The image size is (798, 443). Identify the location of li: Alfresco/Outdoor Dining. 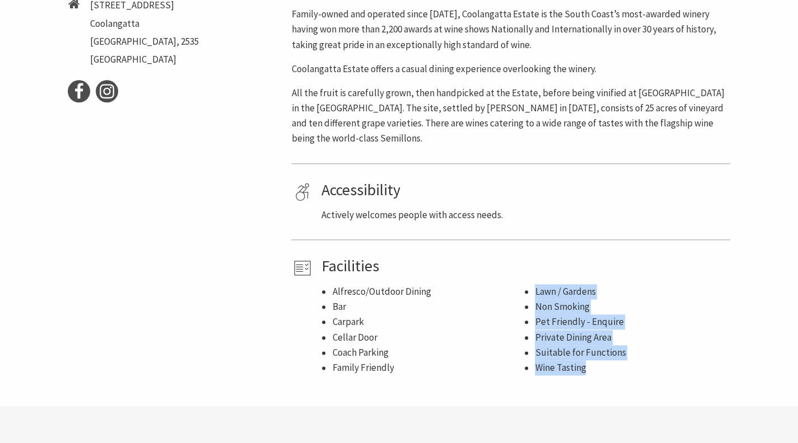
(428, 292).